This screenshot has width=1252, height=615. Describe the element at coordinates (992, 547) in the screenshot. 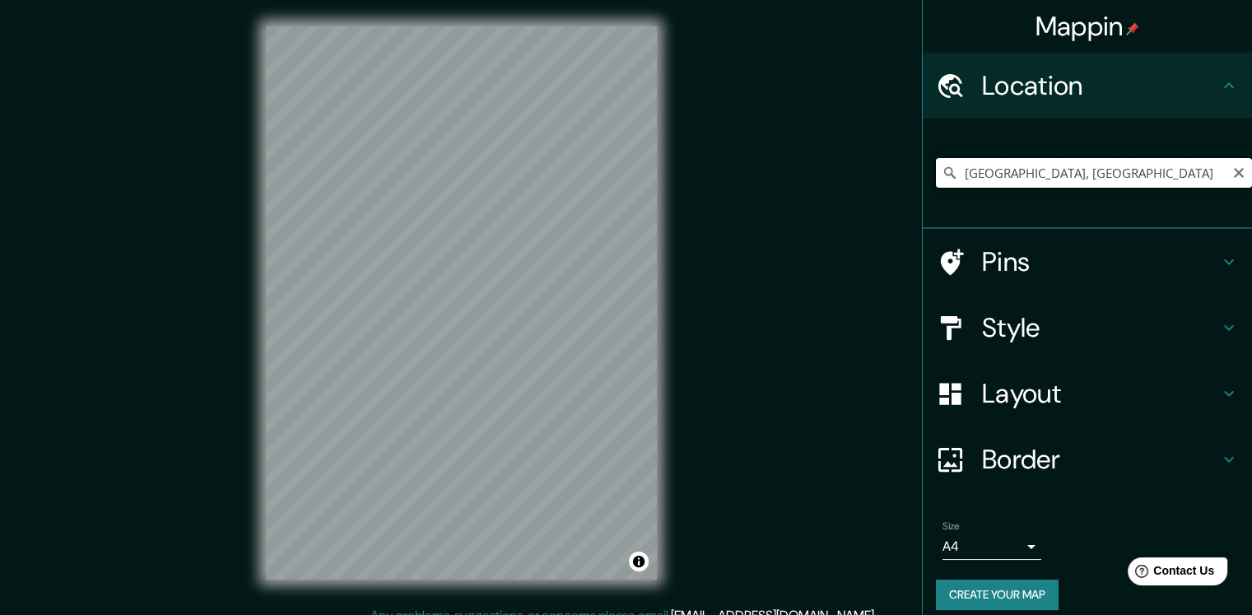

I see `div: A4` at that location.